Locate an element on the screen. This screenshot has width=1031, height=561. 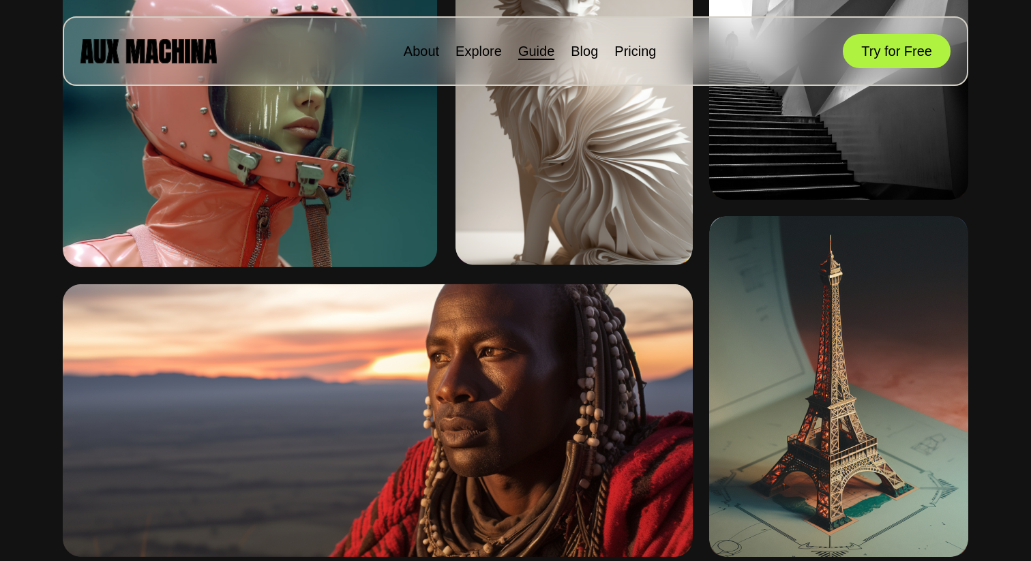
a: Guide is located at coordinates (536, 51).